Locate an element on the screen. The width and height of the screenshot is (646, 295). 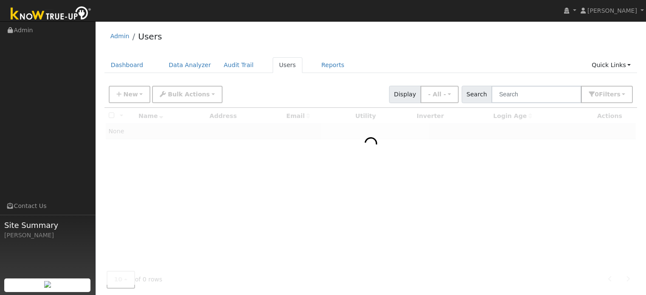
span: s is located at coordinates (618, 94).